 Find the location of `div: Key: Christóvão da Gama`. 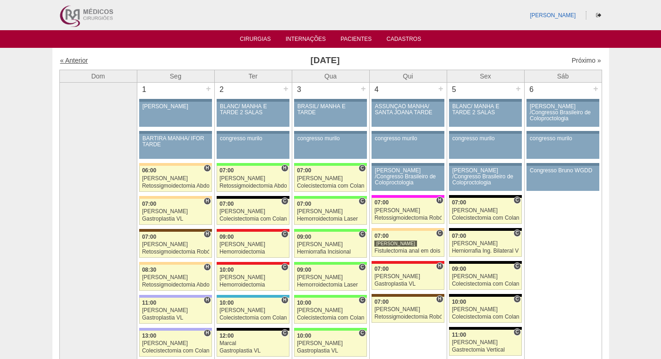

div: Key: Christóvão da Gama is located at coordinates (175, 296).